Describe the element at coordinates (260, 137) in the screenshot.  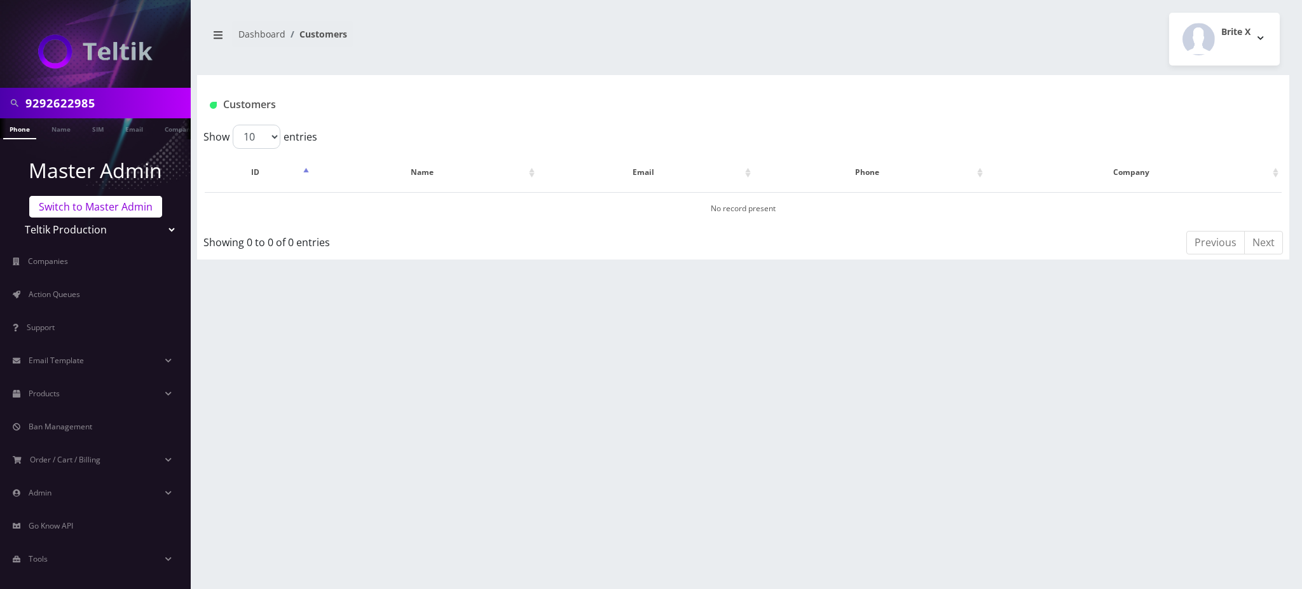
I see `label: Show entries` at that location.